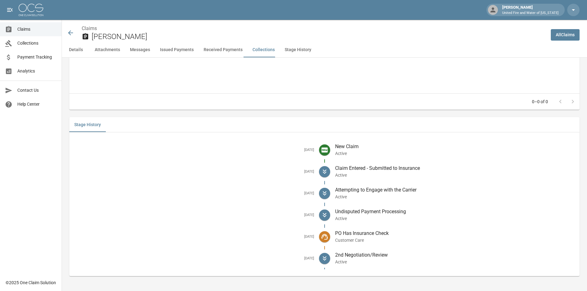  What do you see at coordinates (264, 50) in the screenshot?
I see `button: Collections` at bounding box center [264, 50].